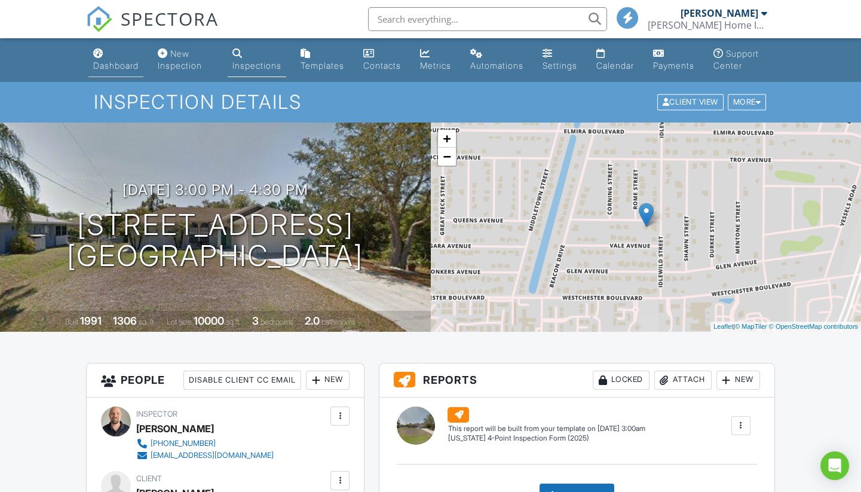 The image size is (861, 492). Describe the element at coordinates (615, 65) in the screenshot. I see `div: Calendar` at that location.